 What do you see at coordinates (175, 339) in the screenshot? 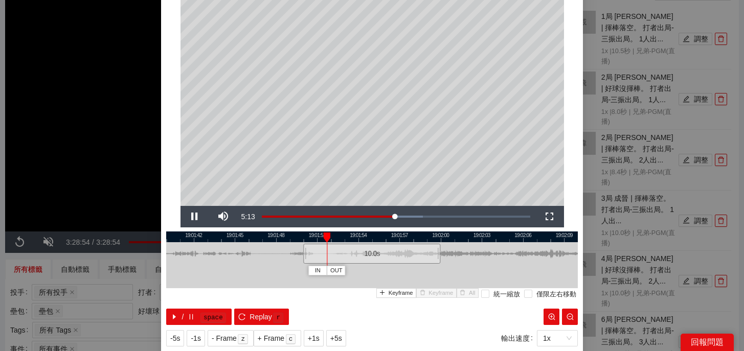
I see `span: -5s` at bounding box center [175, 339].